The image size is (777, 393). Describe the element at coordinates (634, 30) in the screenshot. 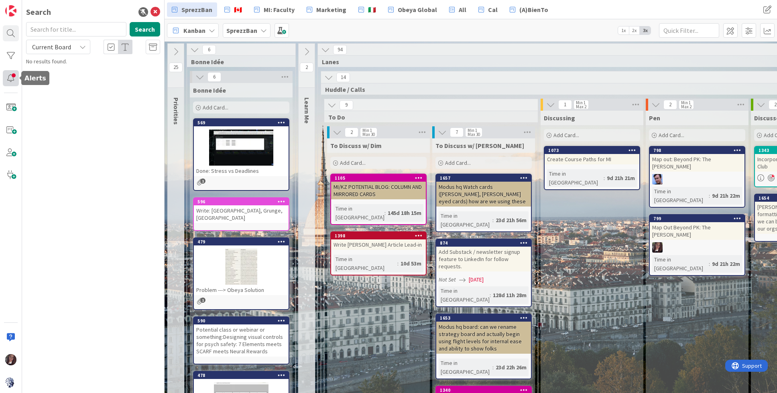

I see `span: 2x` at that location.